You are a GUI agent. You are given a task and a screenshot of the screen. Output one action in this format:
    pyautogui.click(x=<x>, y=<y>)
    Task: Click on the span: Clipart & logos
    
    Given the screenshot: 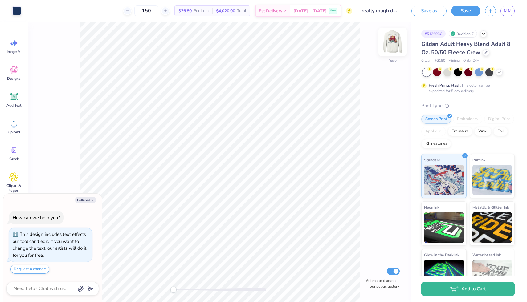 What is the action you would take?
    pyautogui.click(x=14, y=188)
    